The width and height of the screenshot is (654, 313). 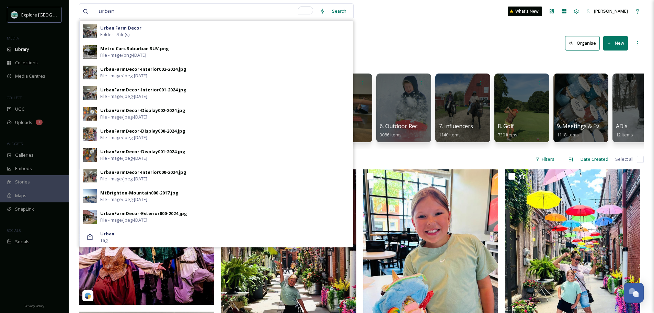 What do you see at coordinates (634, 293) in the screenshot?
I see `button: Open Chat` at bounding box center [634, 293].